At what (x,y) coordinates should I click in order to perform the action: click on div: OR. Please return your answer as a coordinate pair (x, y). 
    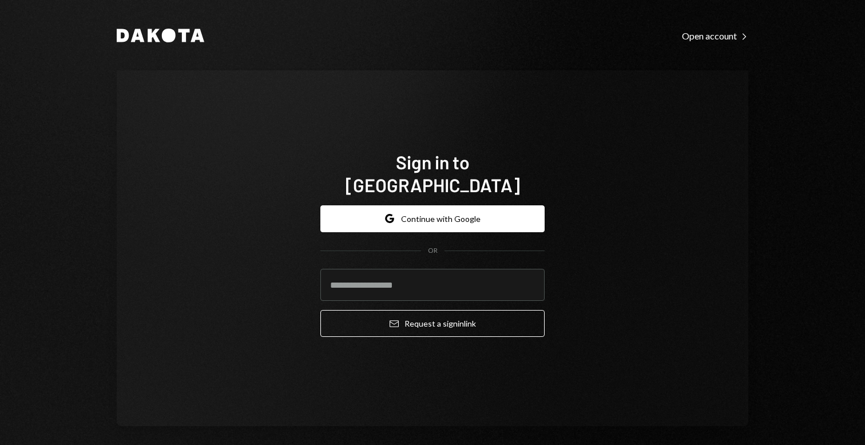
    Looking at the image, I should click on (432, 250).